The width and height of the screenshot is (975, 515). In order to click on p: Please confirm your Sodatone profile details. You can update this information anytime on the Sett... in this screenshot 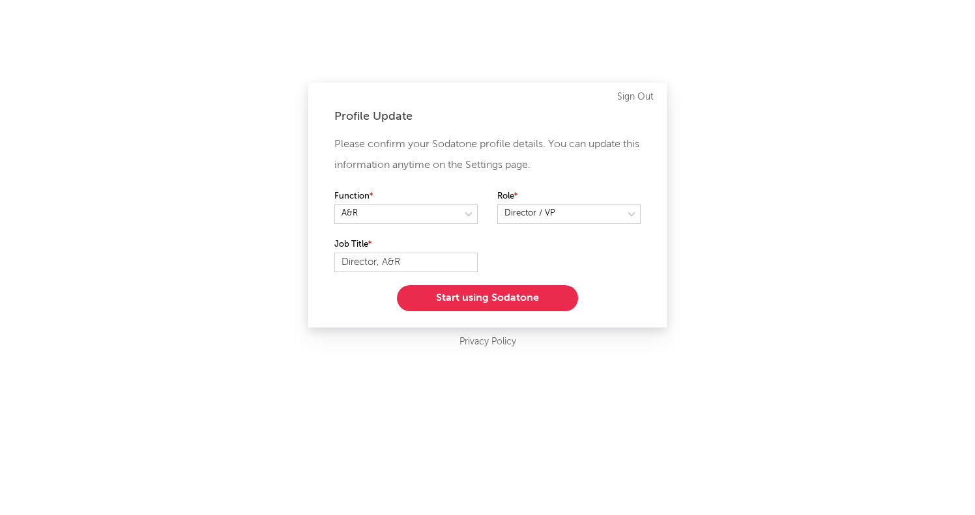, I will do `click(487, 155)`.